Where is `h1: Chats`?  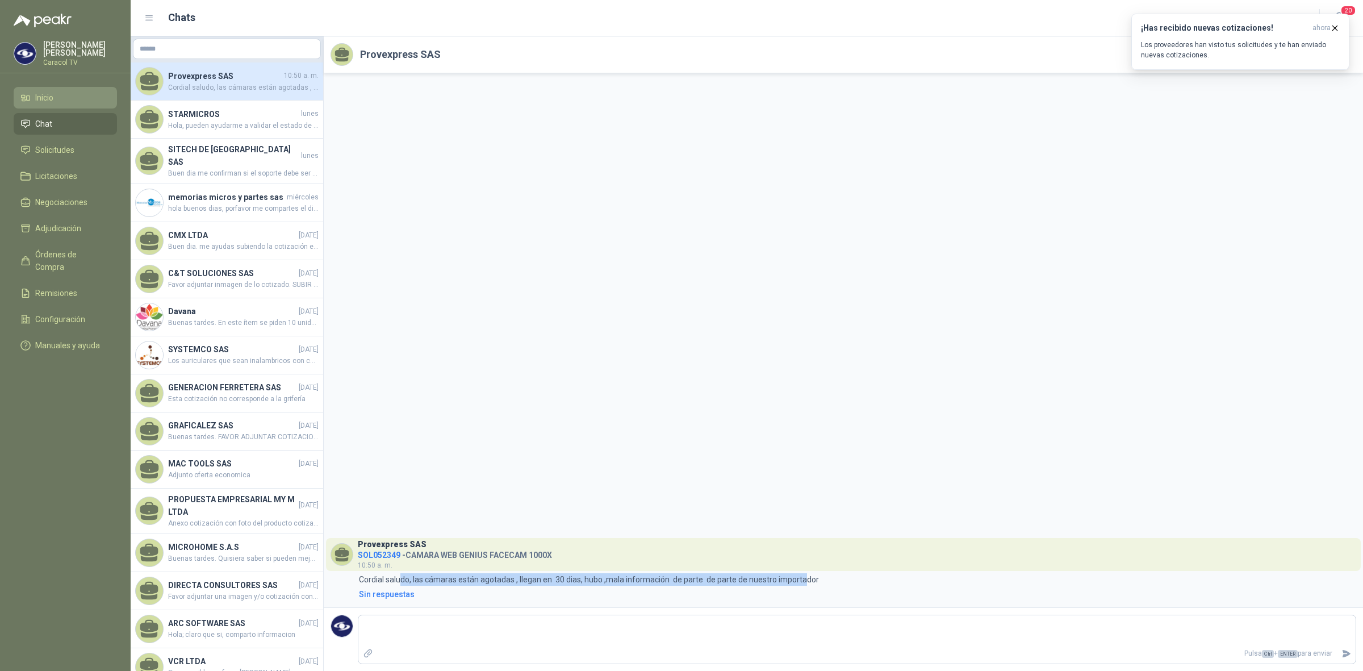 h1: Chats is located at coordinates (182, 18).